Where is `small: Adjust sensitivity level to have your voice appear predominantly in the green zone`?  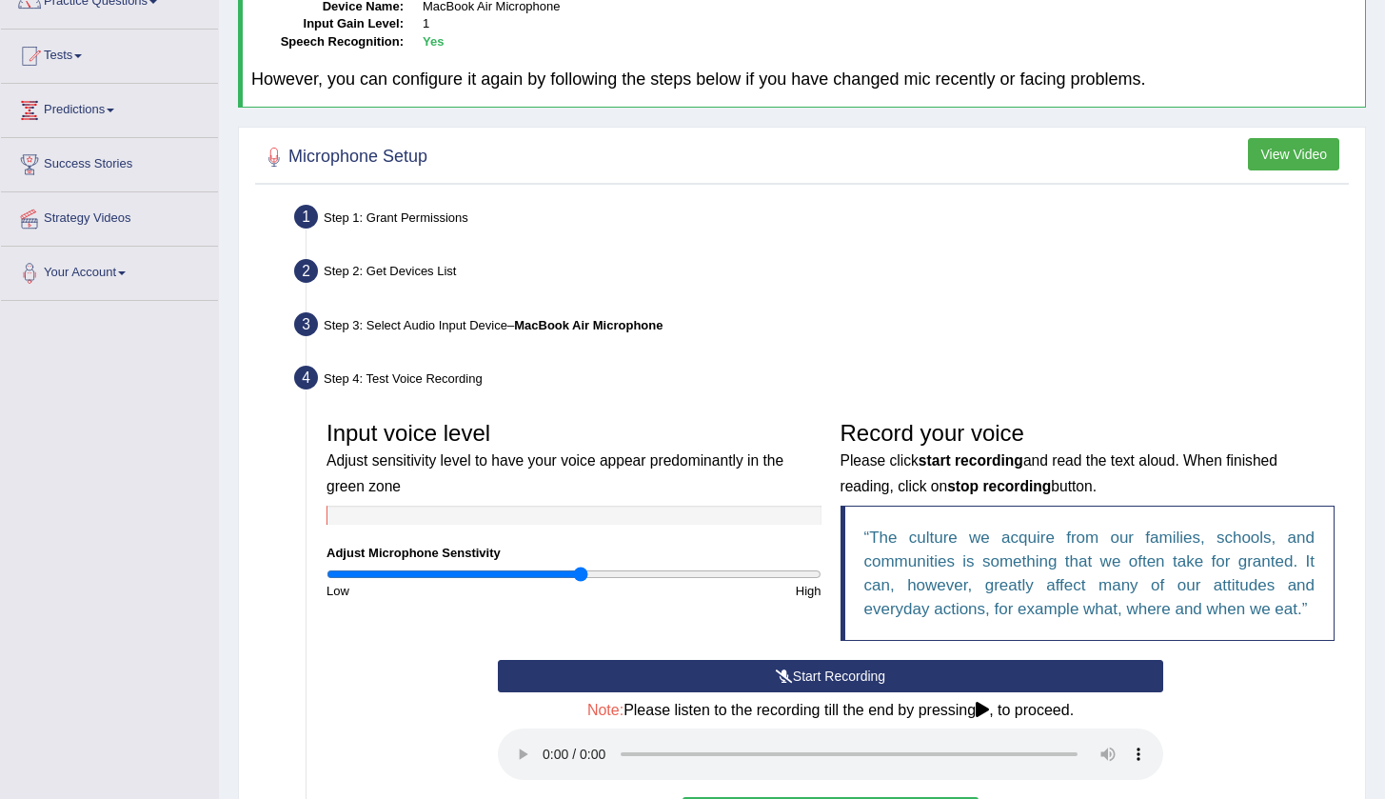
small: Adjust sensitivity level to have your voice appear predominantly in the green zone is located at coordinates (555, 472).